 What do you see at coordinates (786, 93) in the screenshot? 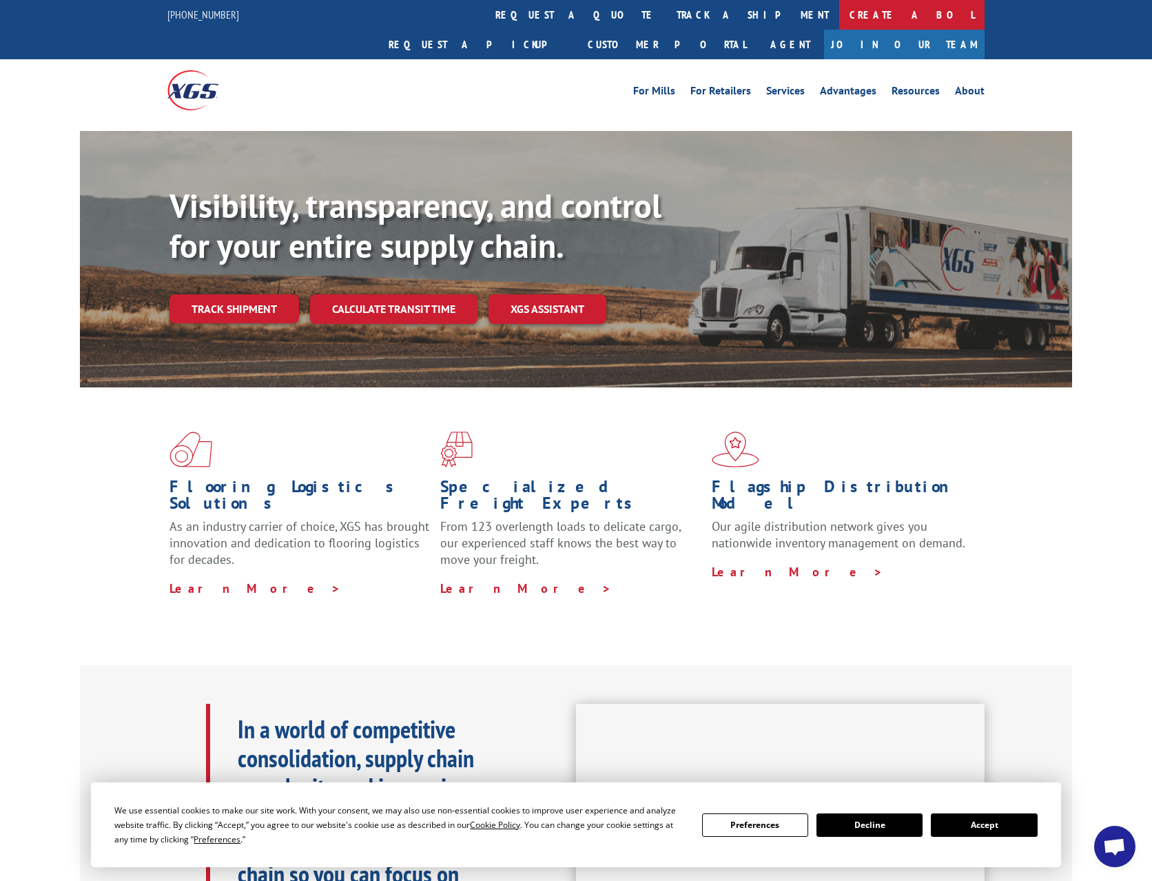
I see `a: Services` at bounding box center [786, 93].